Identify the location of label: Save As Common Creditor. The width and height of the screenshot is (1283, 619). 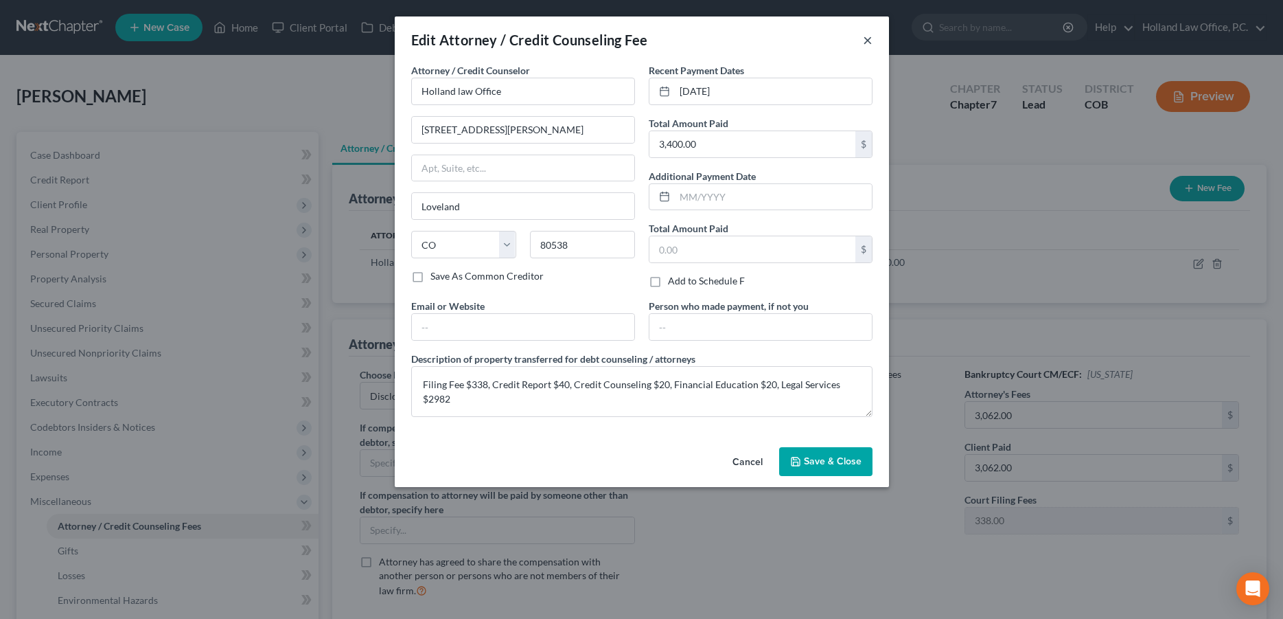
(487, 276).